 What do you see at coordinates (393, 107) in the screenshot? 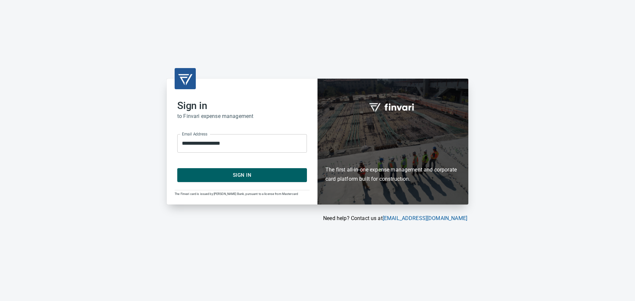
I see `img: fullword_logo_white.png` at bounding box center [393, 107].